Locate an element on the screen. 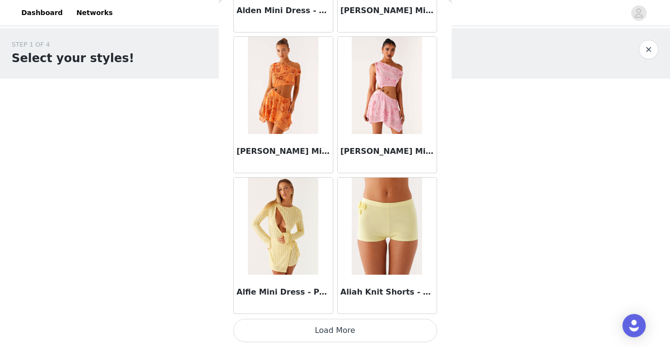 Image resolution: width=670 pixels, height=347 pixels. h3: Alden Mini Dress - Floral Print is located at coordinates (283, 11).